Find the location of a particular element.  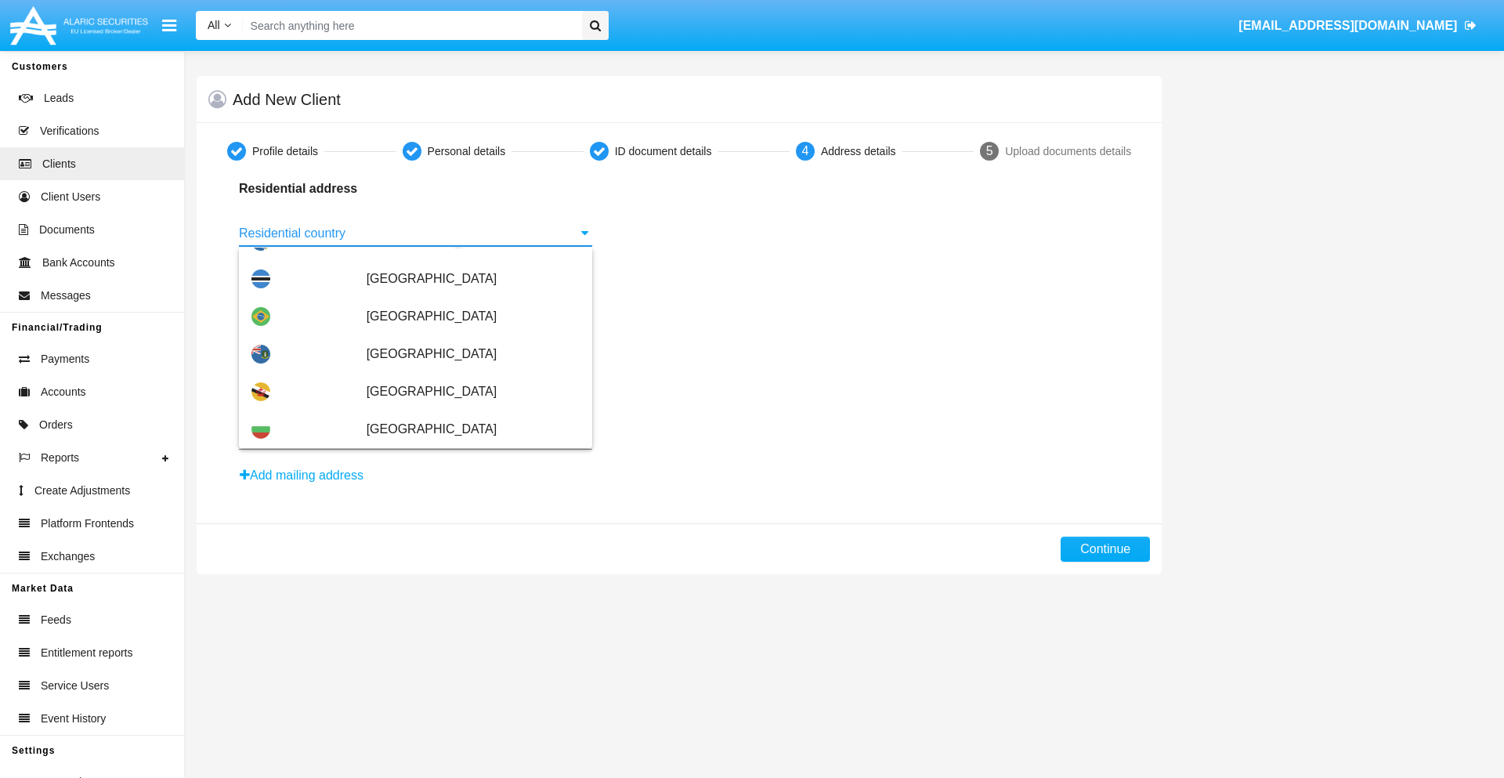

span: Leads is located at coordinates (59, 98).